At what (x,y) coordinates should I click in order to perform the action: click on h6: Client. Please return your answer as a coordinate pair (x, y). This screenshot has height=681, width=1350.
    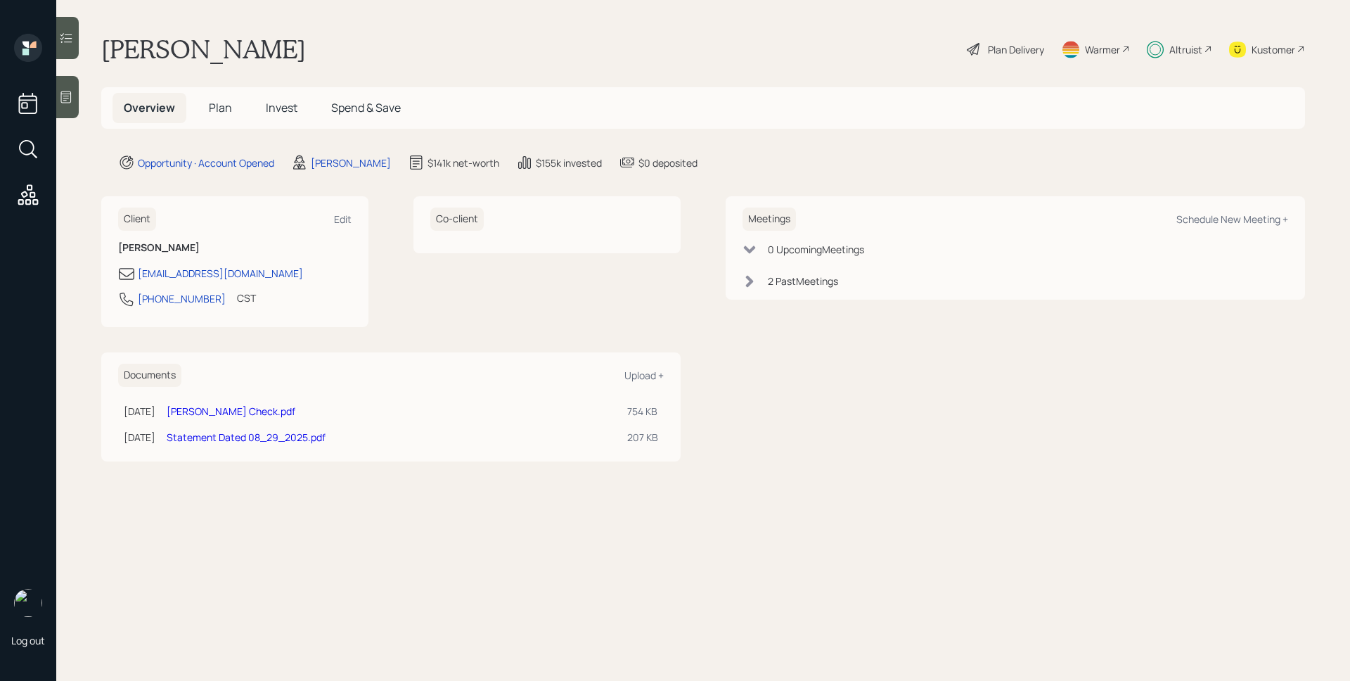
    Looking at the image, I should click on (137, 219).